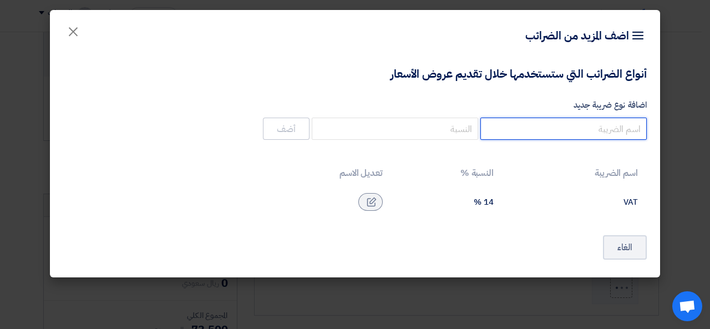 The height and width of the screenshot is (329, 710). I want to click on a: Open chat, so click(687, 306).